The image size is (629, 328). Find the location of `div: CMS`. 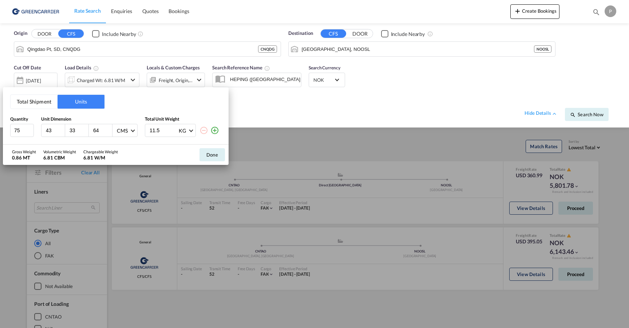

div: CMS is located at coordinates (122, 131).